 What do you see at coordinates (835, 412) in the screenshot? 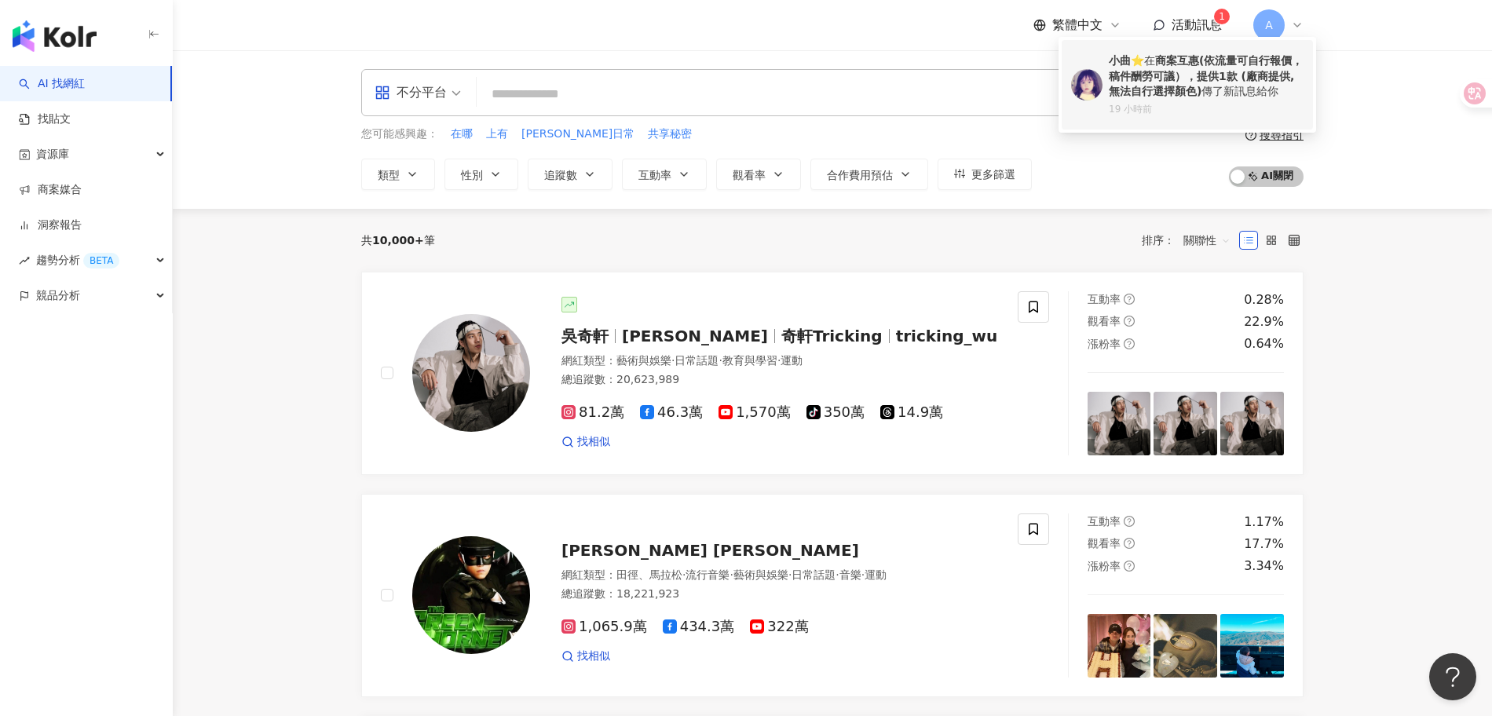
I see `span: 350萬` at bounding box center [835, 412].